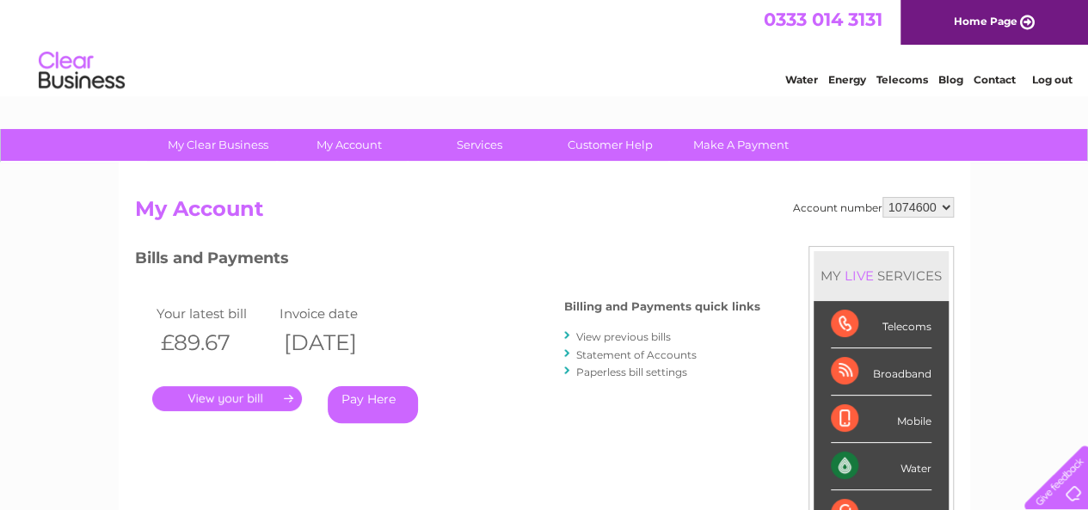 This screenshot has height=510, width=1088. What do you see at coordinates (610, 144) in the screenshot?
I see `a: Customer Help` at bounding box center [610, 144].